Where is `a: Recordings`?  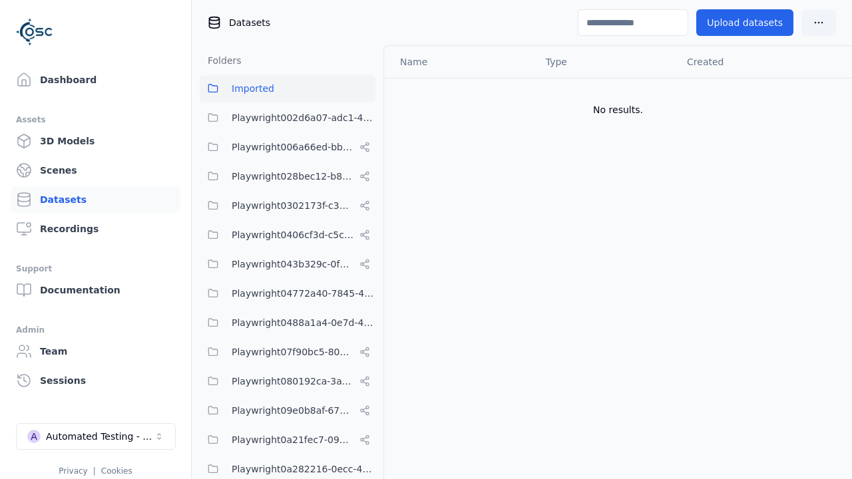
a: Recordings is located at coordinates (95, 229).